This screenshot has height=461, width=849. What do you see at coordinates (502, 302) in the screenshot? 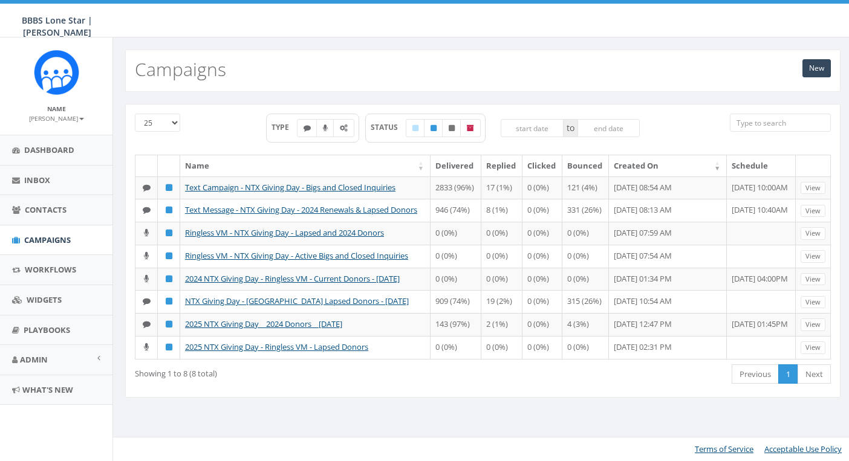
I see `td: 19 (2%)` at bounding box center [502, 302].